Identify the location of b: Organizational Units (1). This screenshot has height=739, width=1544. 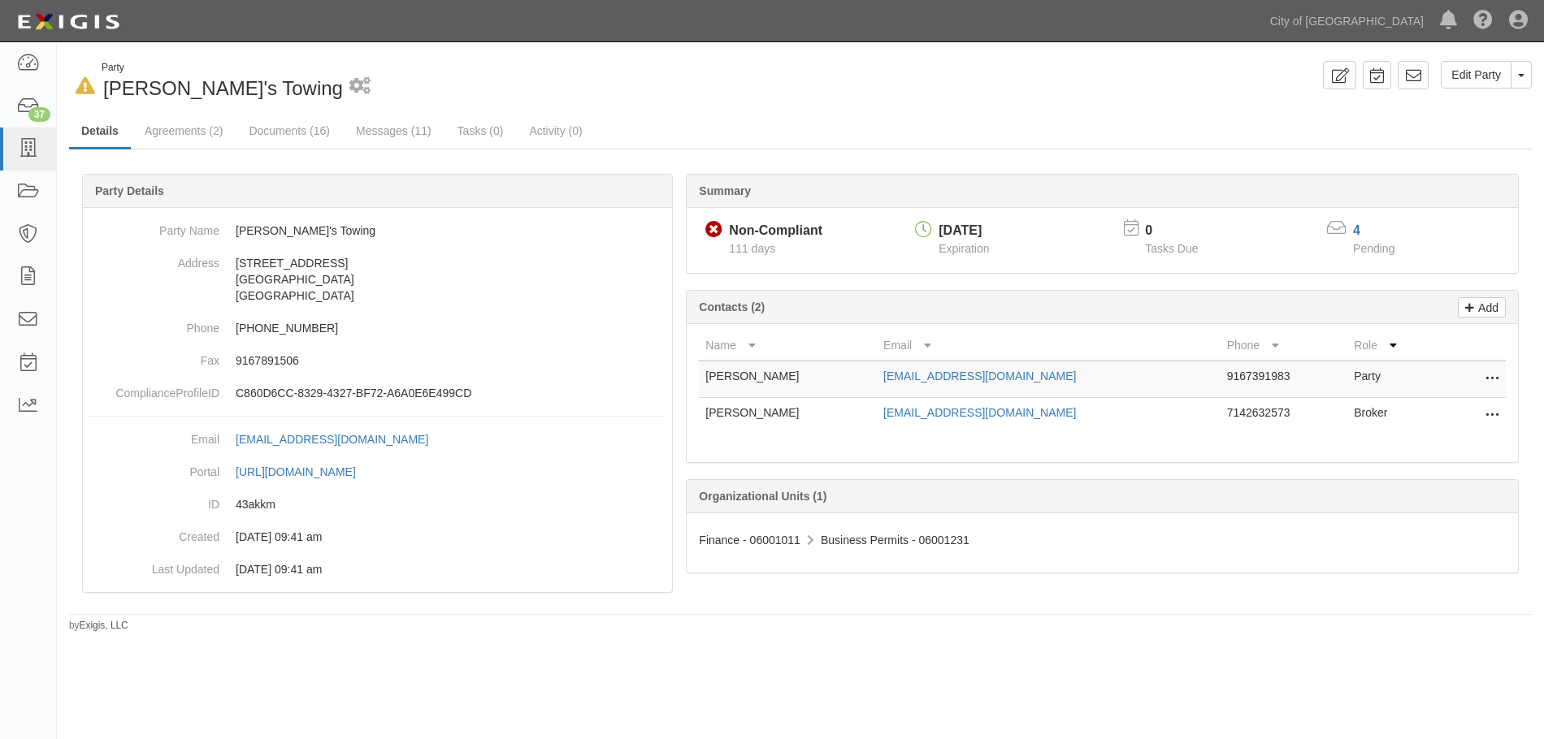
(762, 496).